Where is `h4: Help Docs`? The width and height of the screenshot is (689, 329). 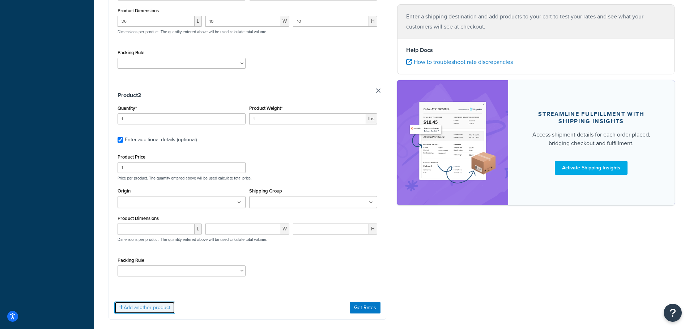
h4: Help Docs is located at coordinates (536, 50).